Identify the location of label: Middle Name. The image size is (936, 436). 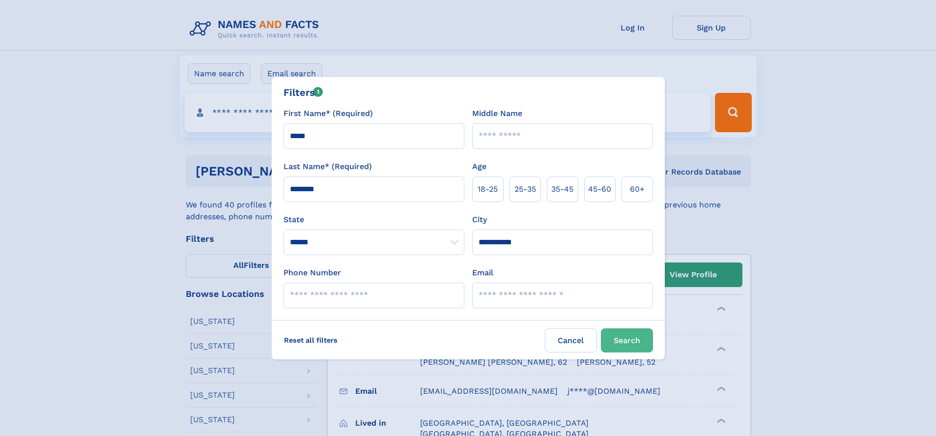
(497, 113).